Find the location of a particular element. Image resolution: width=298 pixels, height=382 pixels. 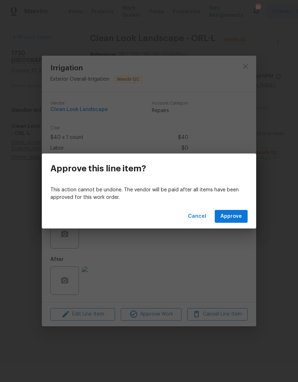

span: Cancel is located at coordinates (197, 217).